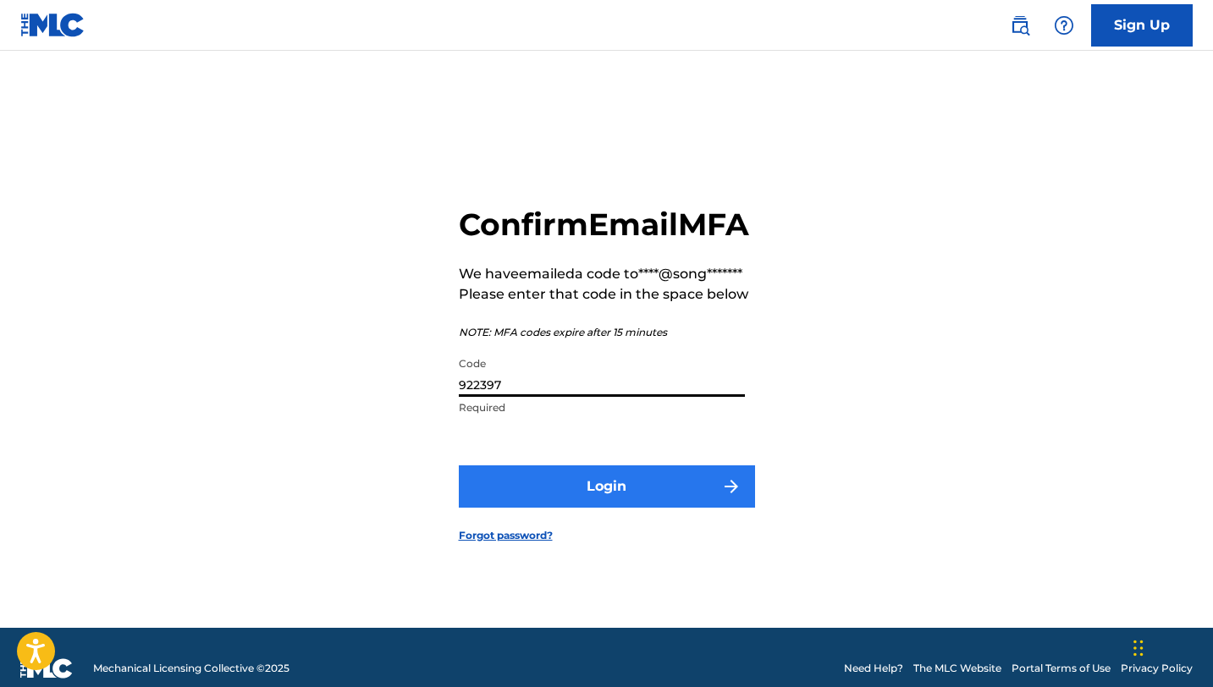  I want to click on img: help, so click(1064, 25).